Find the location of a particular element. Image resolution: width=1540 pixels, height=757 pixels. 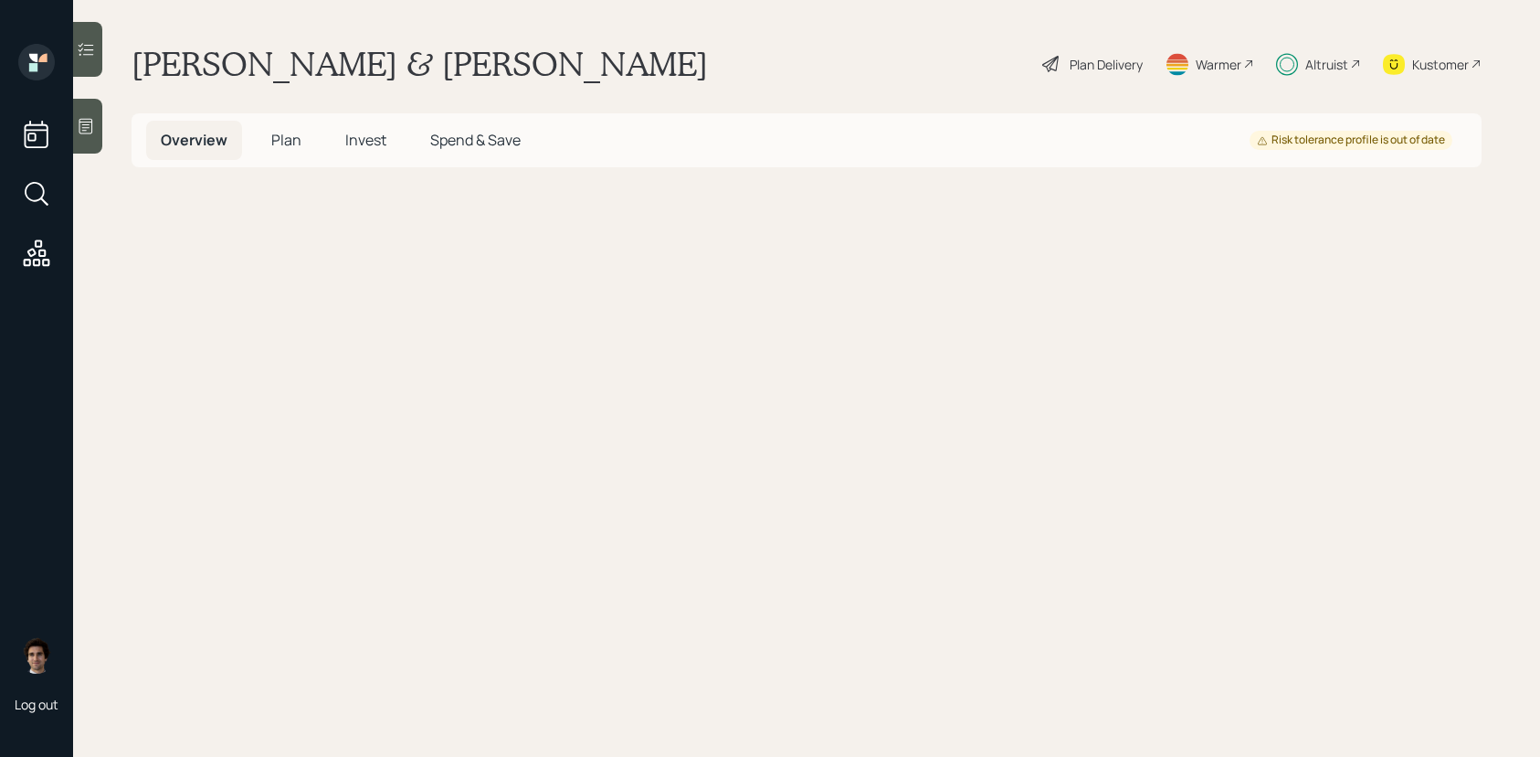

div: Log out is located at coordinates (37, 704).